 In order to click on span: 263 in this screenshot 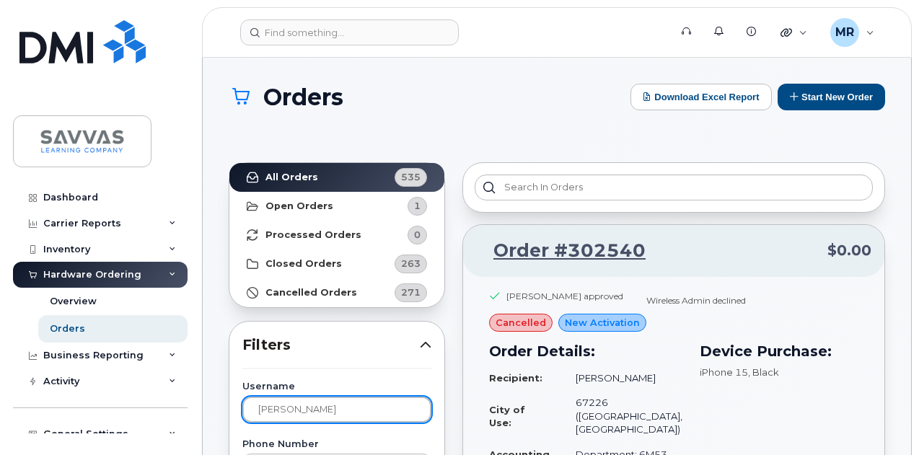, I will do `click(411, 263)`.